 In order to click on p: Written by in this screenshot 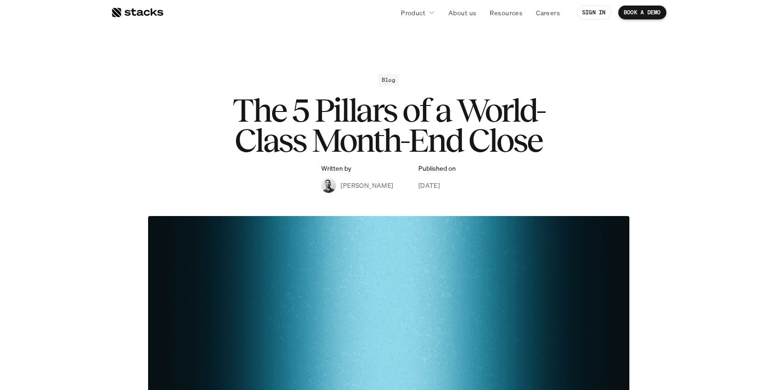, I will do `click(336, 169)`.